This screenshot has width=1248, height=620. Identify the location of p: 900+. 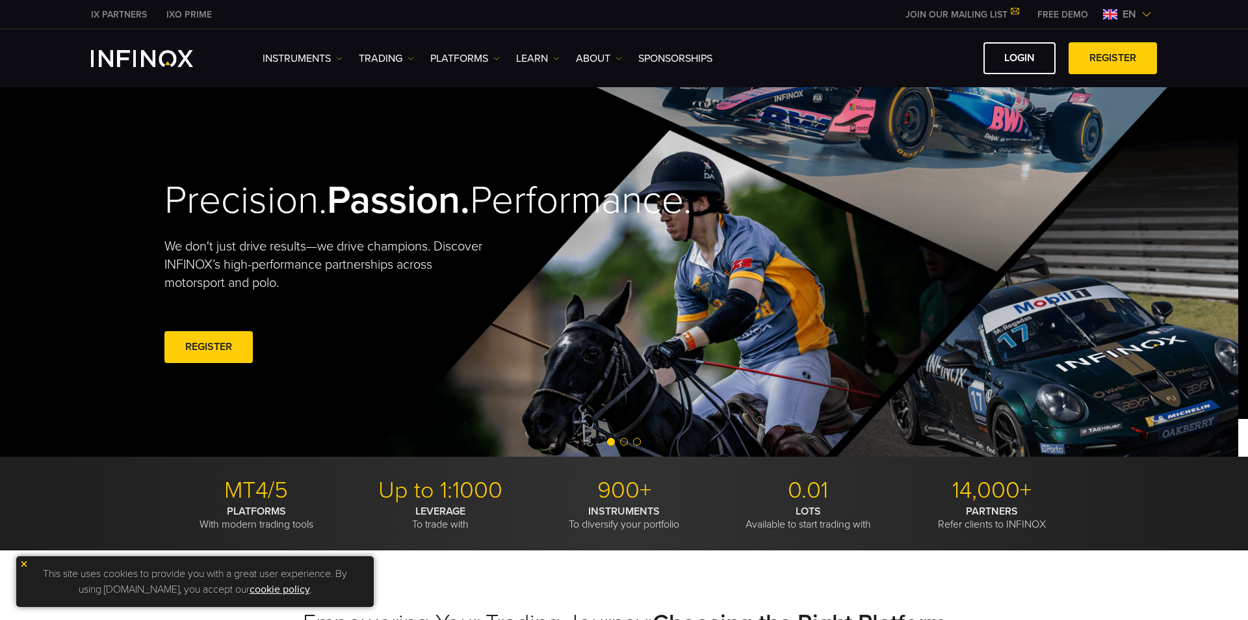
(624, 490).